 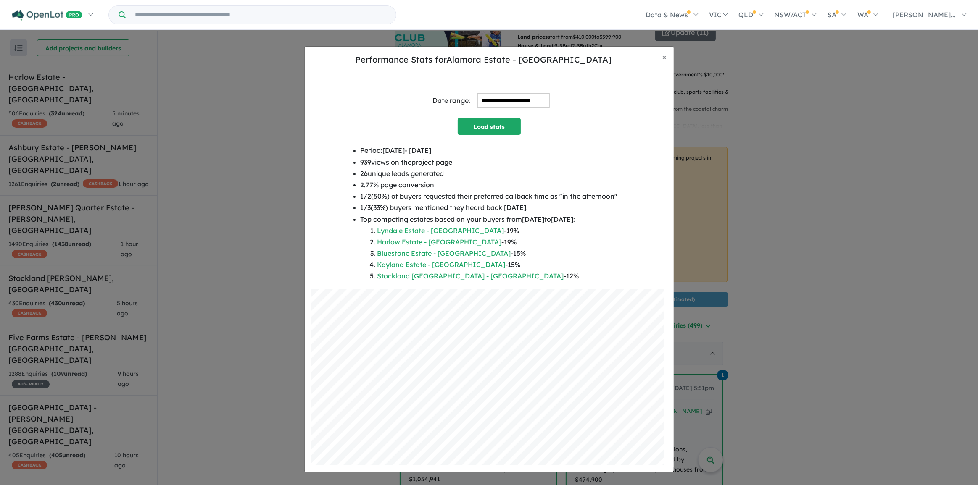 I want to click on li: 939 views on the project page, so click(x=489, y=162).